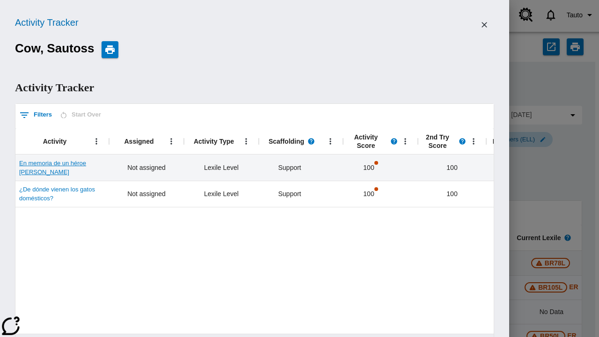  I want to click on span: Assigned, so click(139, 141).